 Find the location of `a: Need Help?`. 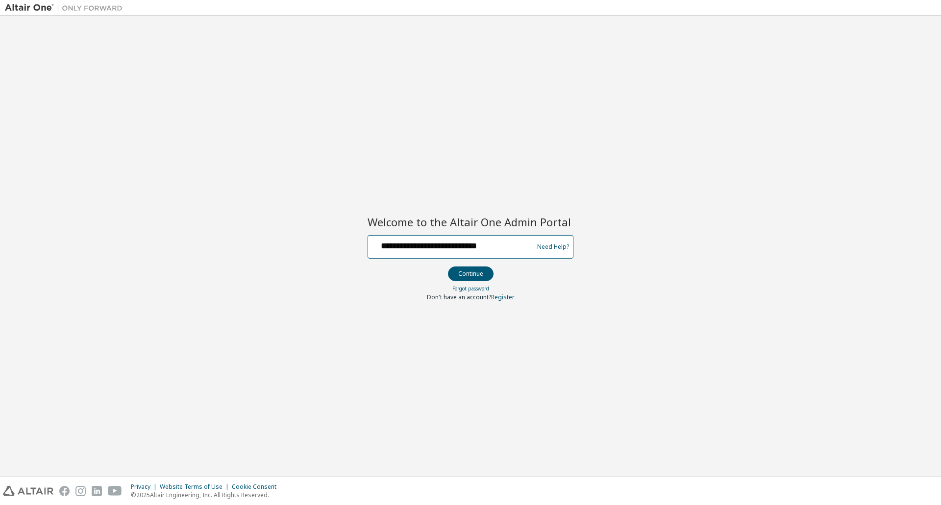

a: Need Help? is located at coordinates (553, 246).